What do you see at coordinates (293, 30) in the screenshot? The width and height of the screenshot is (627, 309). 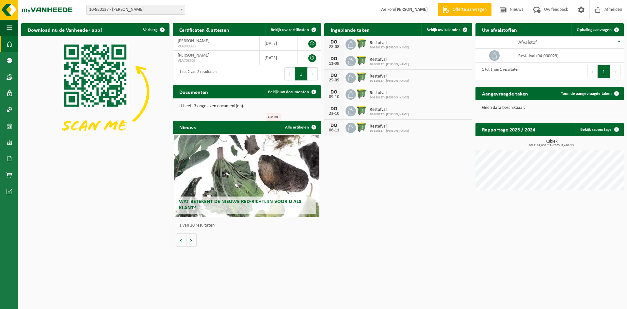 I see `a: Bekijk uw certificaten` at bounding box center [293, 30].